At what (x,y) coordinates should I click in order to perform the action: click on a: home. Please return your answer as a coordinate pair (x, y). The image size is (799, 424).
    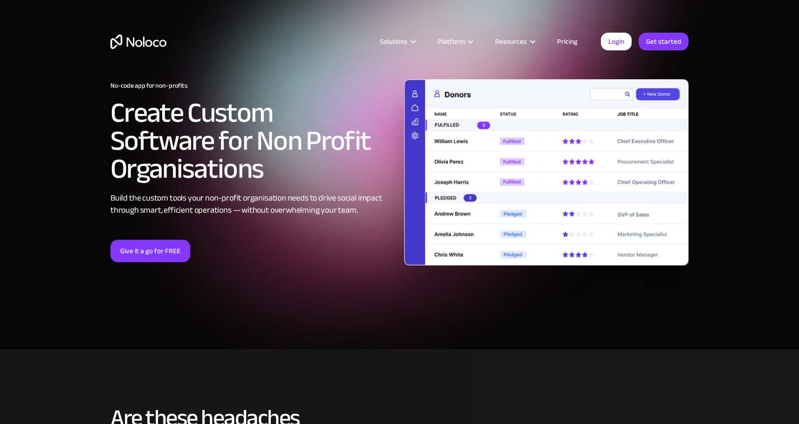
    Looking at the image, I should click on (139, 42).